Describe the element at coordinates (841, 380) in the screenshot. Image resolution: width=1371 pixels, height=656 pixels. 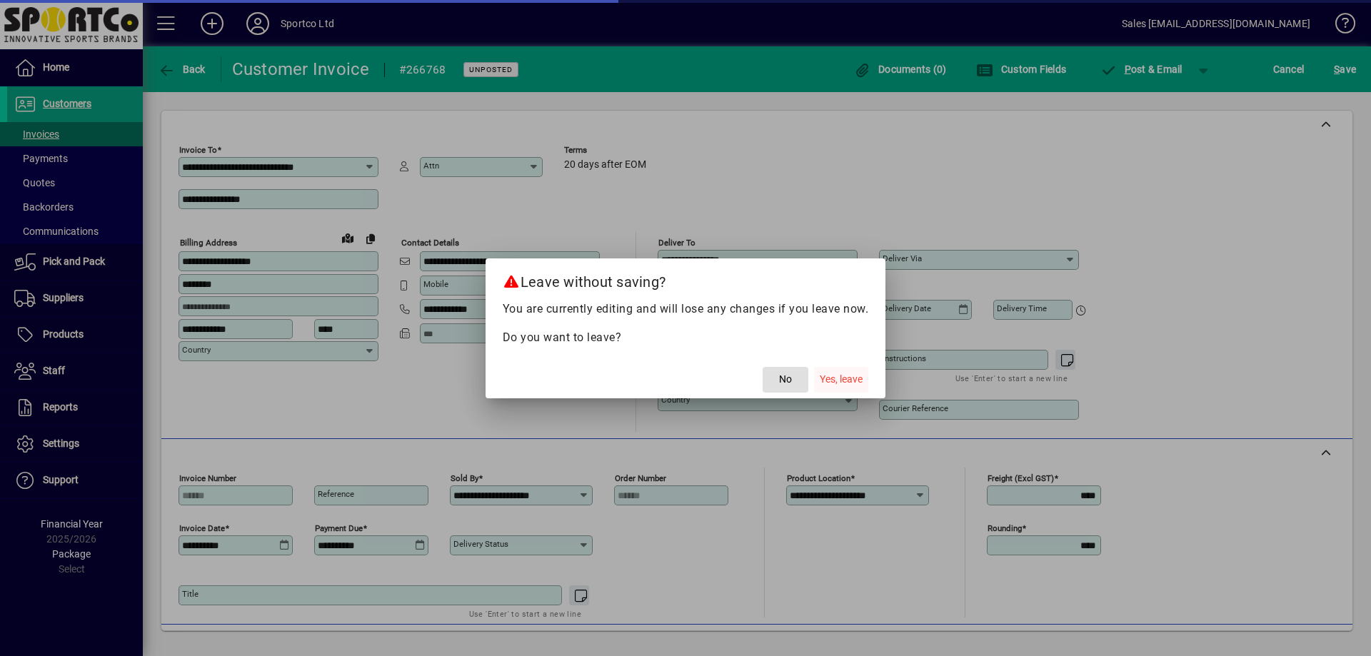
I see `button: Yes, leave` at that location.